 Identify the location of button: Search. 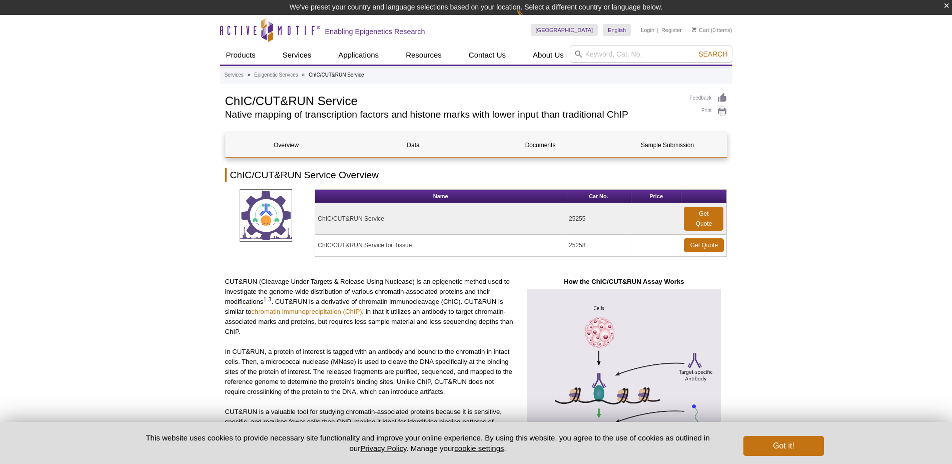
(713, 54).